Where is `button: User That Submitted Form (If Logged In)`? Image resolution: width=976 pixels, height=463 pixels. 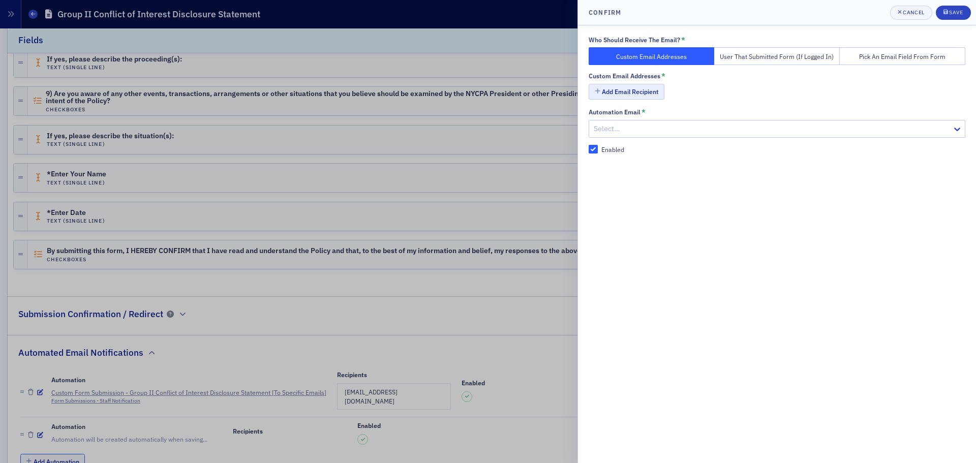
button: User That Submitted Form (If Logged In) is located at coordinates (777, 56).